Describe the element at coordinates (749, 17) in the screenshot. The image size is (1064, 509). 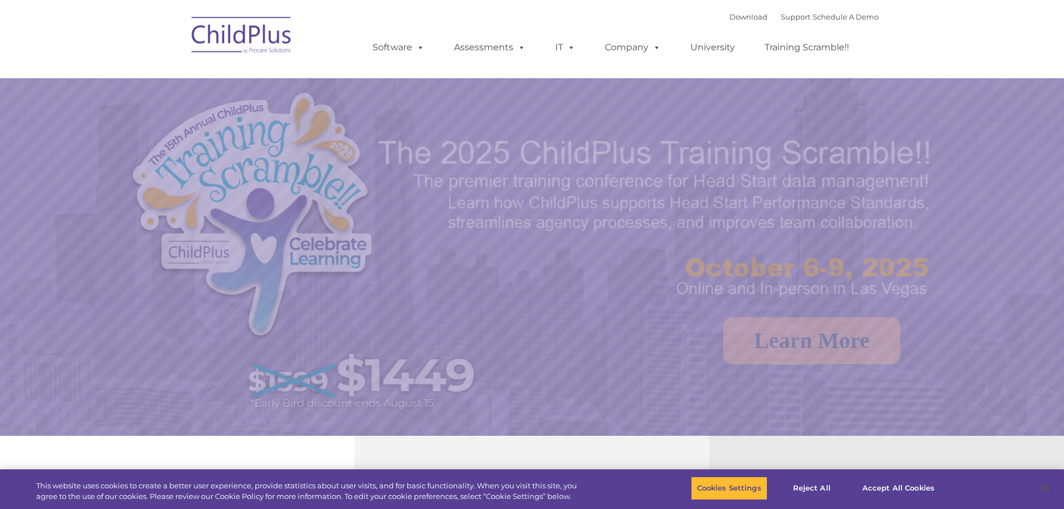
I see `a: Download` at that location.